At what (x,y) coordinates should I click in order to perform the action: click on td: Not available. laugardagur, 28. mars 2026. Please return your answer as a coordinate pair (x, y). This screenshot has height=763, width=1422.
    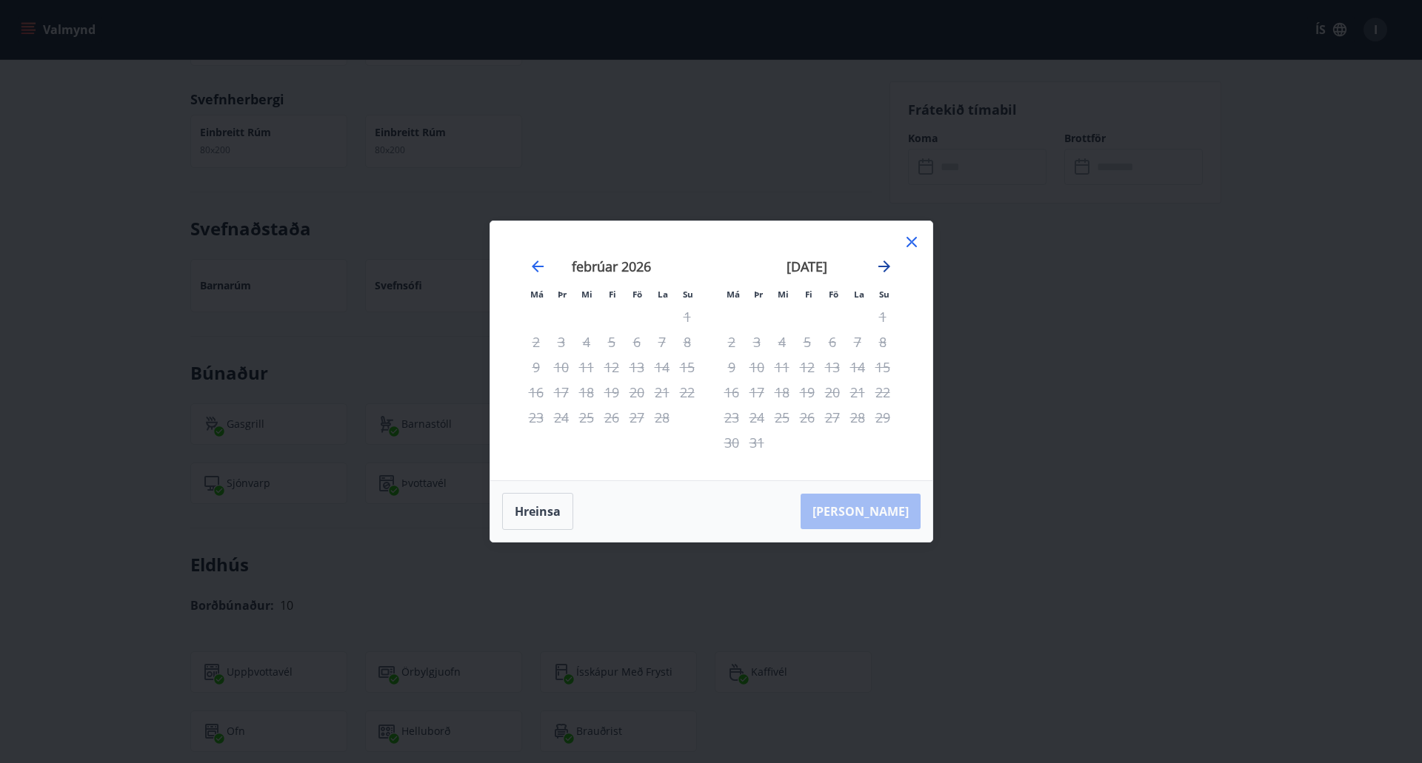
    Looking at the image, I should click on (857, 418).